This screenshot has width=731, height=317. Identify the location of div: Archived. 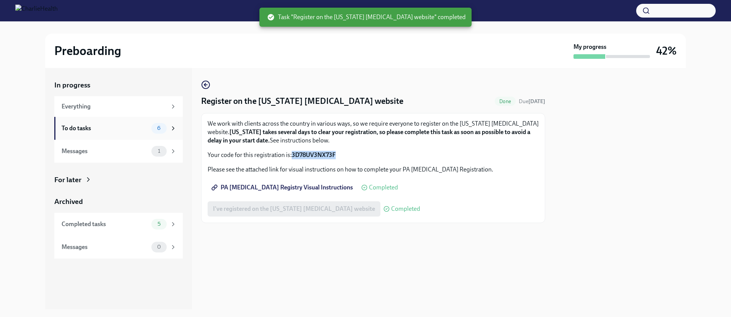
(119, 202).